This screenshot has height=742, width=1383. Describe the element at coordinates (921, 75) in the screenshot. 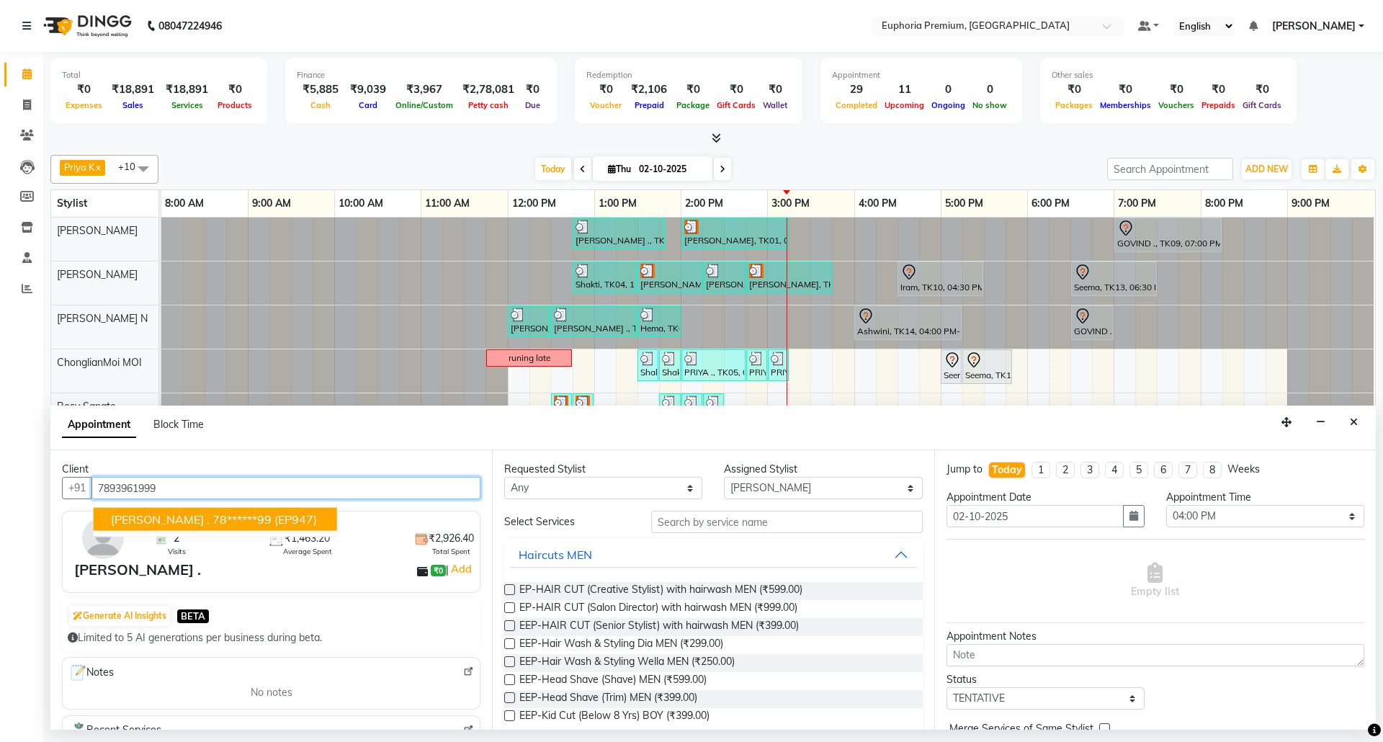

I see `div: Appointment` at that location.